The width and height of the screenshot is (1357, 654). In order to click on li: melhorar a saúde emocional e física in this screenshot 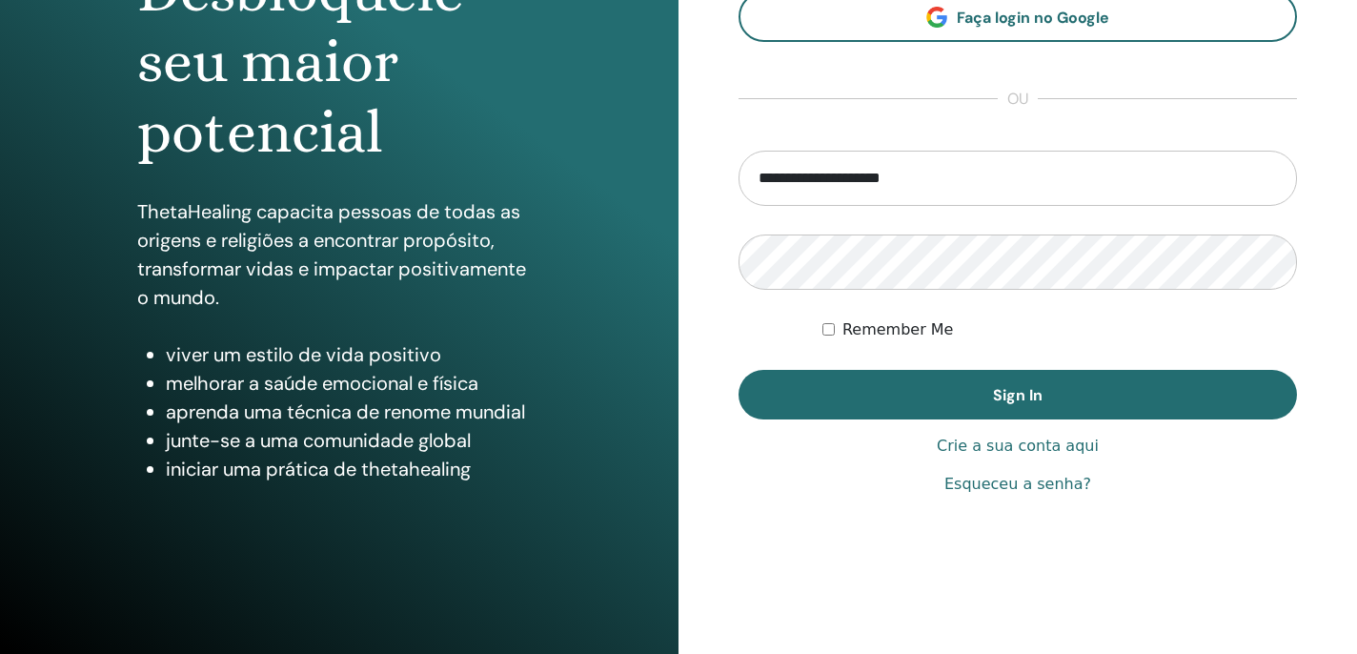, I will do `click(354, 383)`.